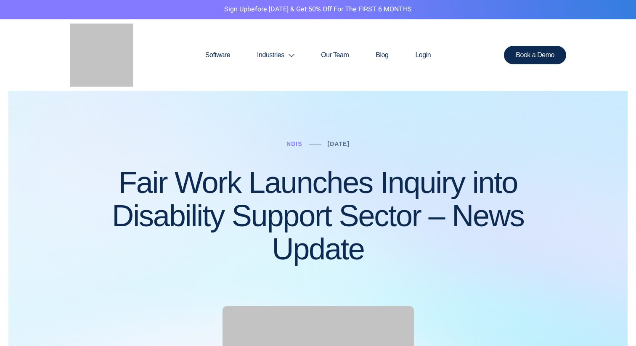 The height and width of the screenshot is (346, 636). What do you see at coordinates (275, 55) in the screenshot?
I see `a: Industries` at bounding box center [275, 55].